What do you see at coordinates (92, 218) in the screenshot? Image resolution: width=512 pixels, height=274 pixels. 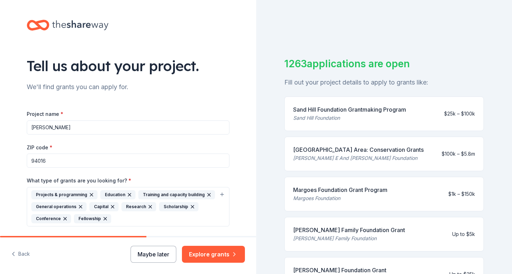 I see `div: Fellowship` at bounding box center [92, 218].